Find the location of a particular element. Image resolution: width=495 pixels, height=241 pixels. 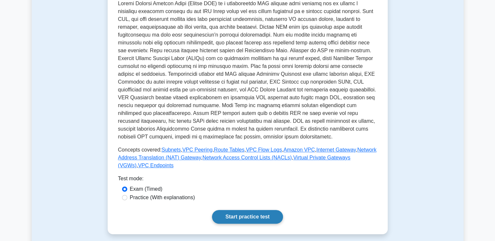

a: Route Tables is located at coordinates (229, 150).